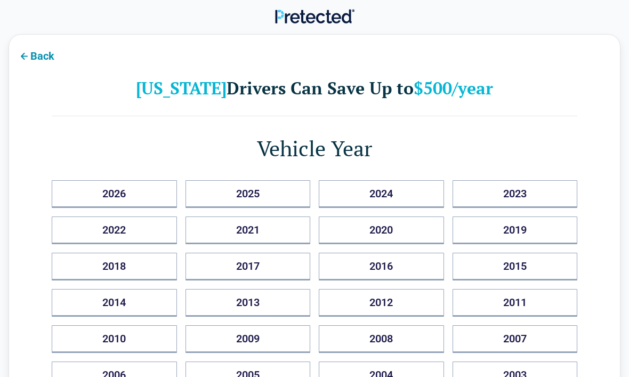  Describe the element at coordinates (114, 266) in the screenshot. I see `button: 2018` at that location.